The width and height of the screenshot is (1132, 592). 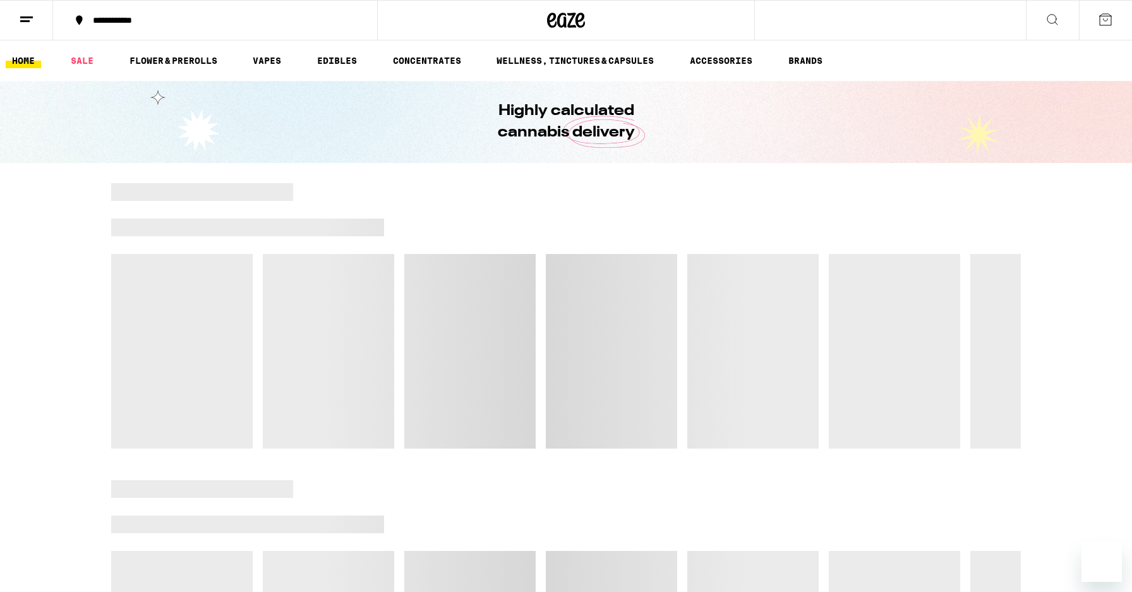 What do you see at coordinates (82, 61) in the screenshot?
I see `a: SALE` at bounding box center [82, 61].